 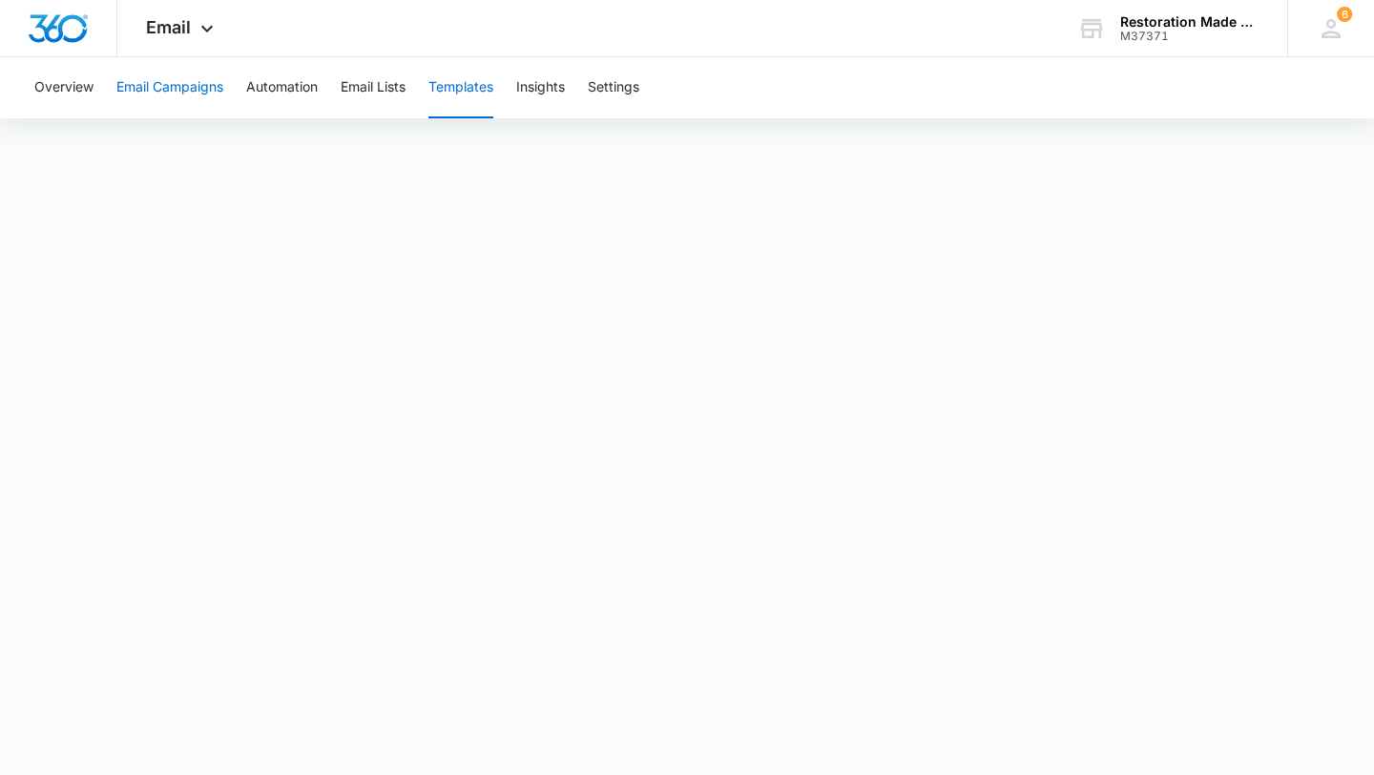 What do you see at coordinates (168, 27) in the screenshot?
I see `span: Email` at bounding box center [168, 27].